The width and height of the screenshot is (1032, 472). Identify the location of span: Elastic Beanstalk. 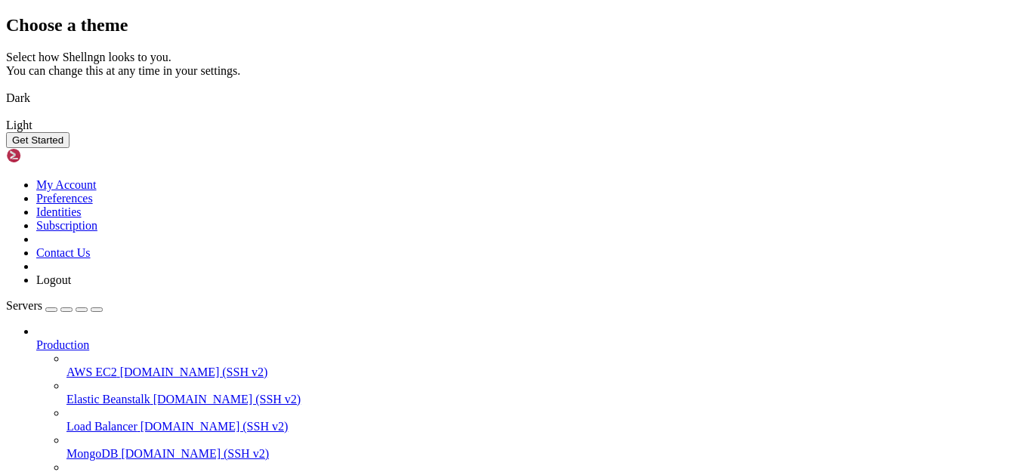
(108, 399).